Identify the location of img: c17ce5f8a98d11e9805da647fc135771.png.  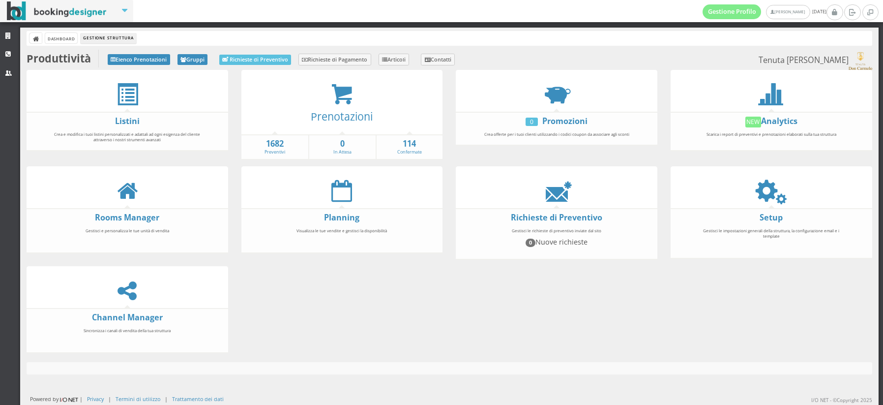
(860, 61).